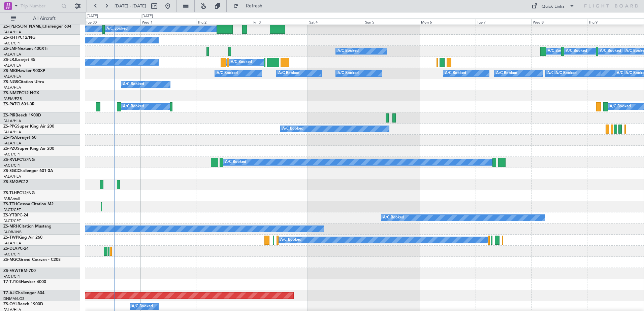 This screenshot has height=311, width=644. I want to click on span: ZS-YTB, so click(10, 216).